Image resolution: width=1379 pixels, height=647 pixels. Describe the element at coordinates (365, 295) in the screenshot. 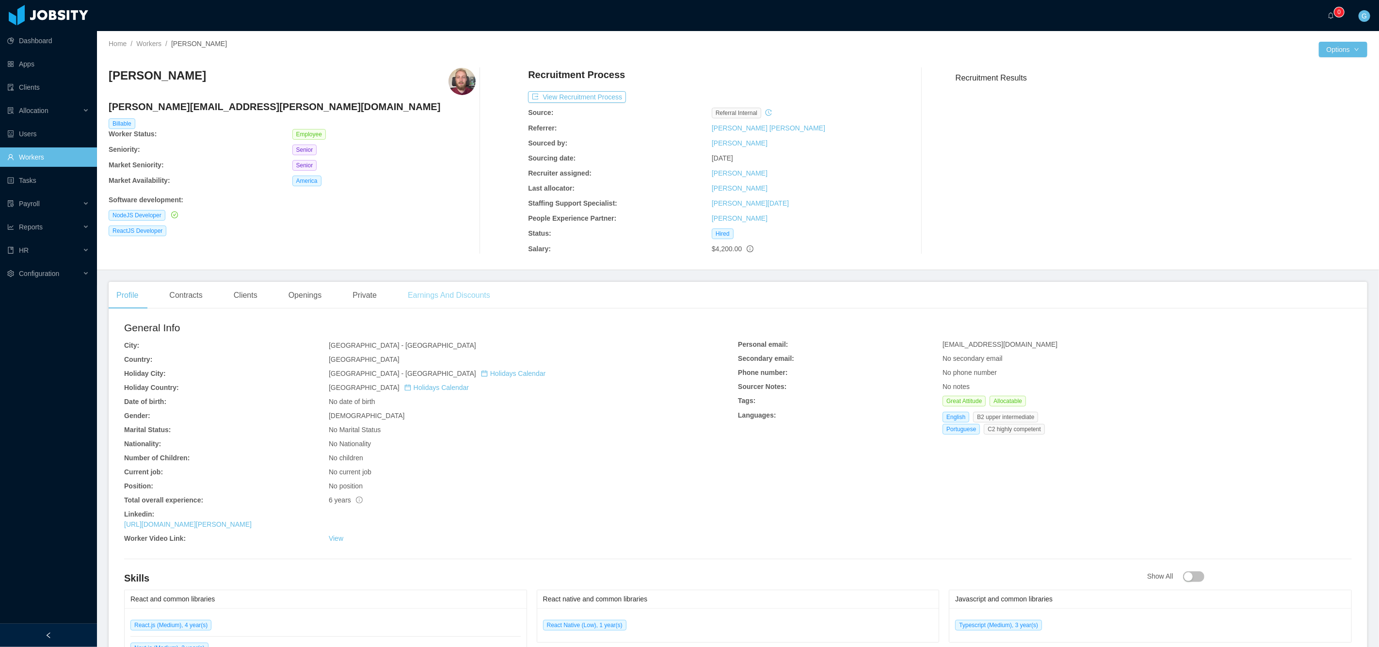

I see `div: Private` at that location.